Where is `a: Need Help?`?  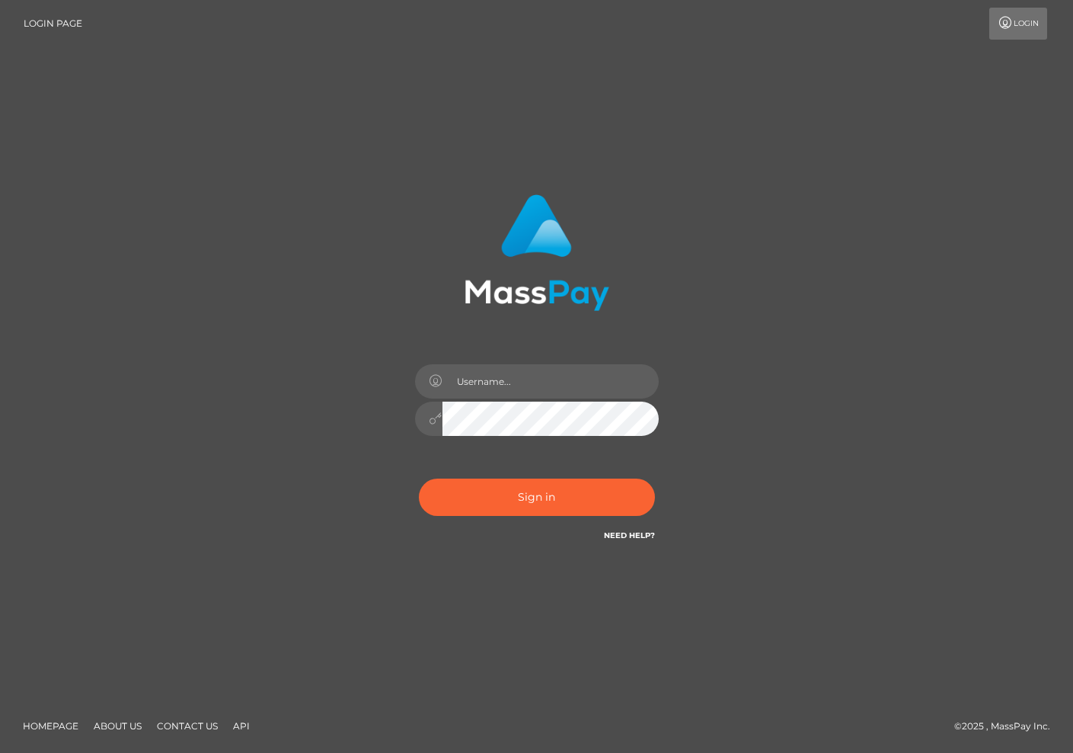 a: Need Help? is located at coordinates (629, 535).